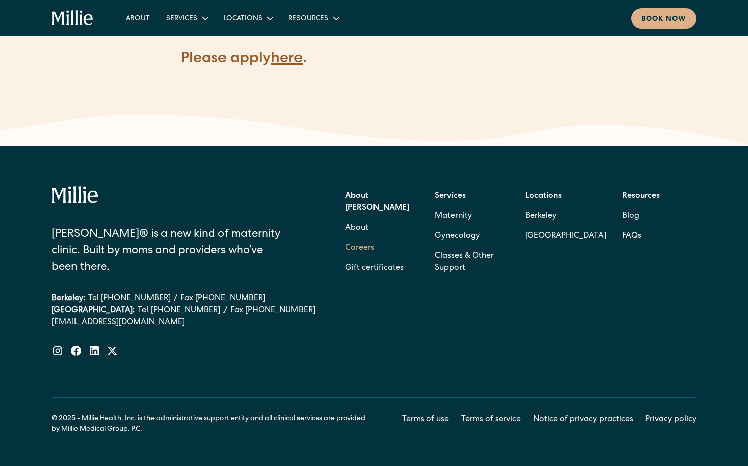 Image resolution: width=748 pixels, height=466 pixels. What do you see at coordinates (286, 59) in the screenshot?
I see `strong: here` at bounding box center [286, 59].